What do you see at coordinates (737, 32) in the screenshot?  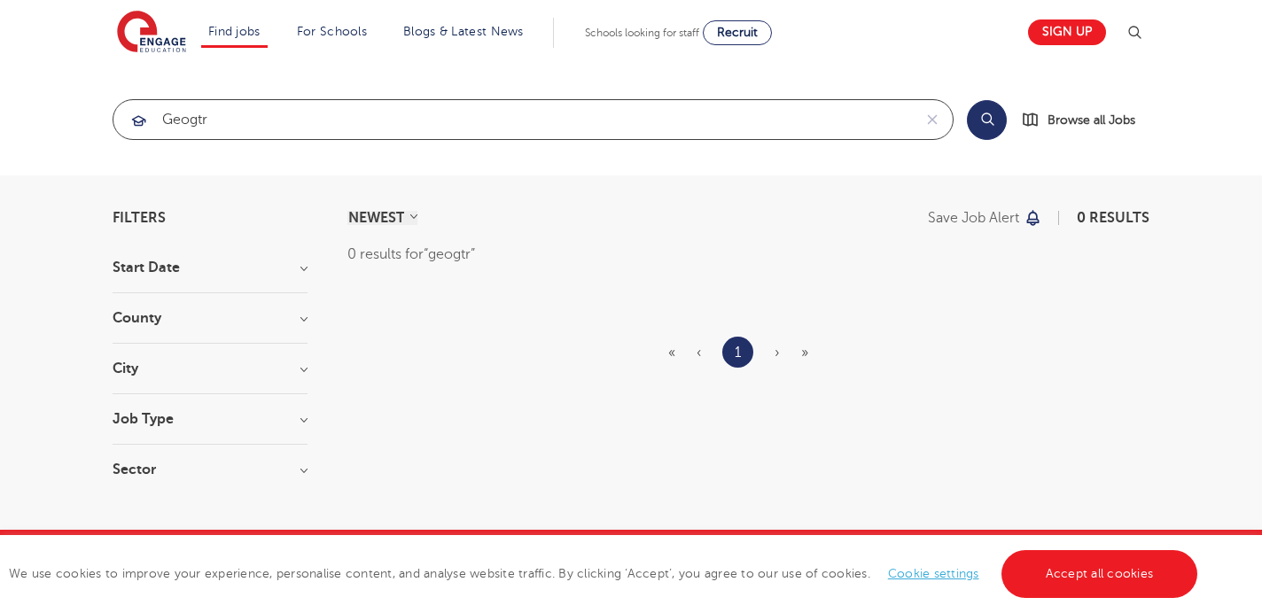 I see `span: Recruit` at bounding box center [737, 32].